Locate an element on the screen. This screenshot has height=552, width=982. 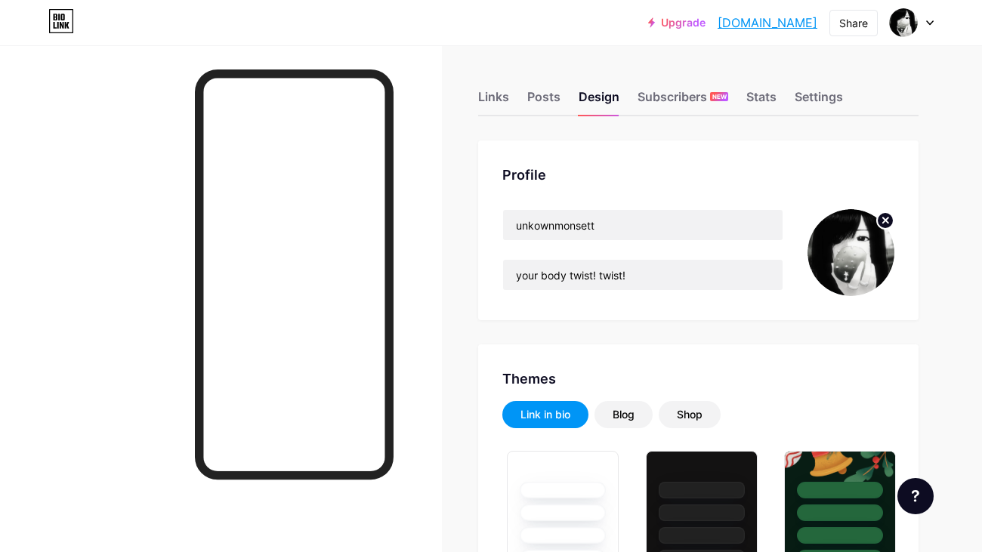
div: Design is located at coordinates (599, 101).